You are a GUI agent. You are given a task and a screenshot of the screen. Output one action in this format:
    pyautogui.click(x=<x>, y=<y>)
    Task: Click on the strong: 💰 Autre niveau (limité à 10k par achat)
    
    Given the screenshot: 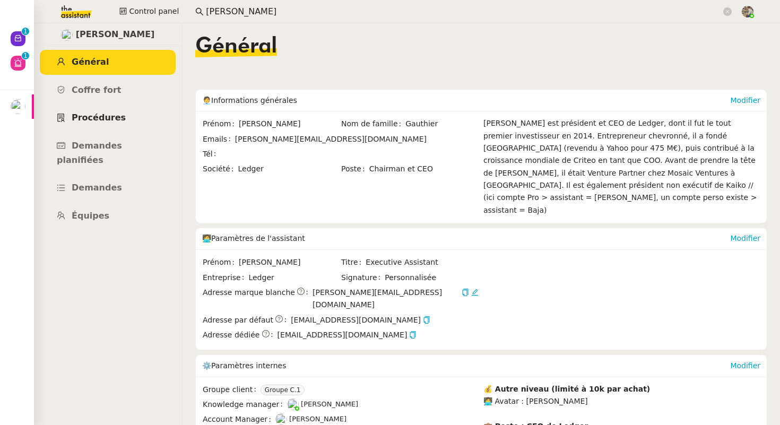 What is the action you would take?
    pyautogui.click(x=567, y=389)
    